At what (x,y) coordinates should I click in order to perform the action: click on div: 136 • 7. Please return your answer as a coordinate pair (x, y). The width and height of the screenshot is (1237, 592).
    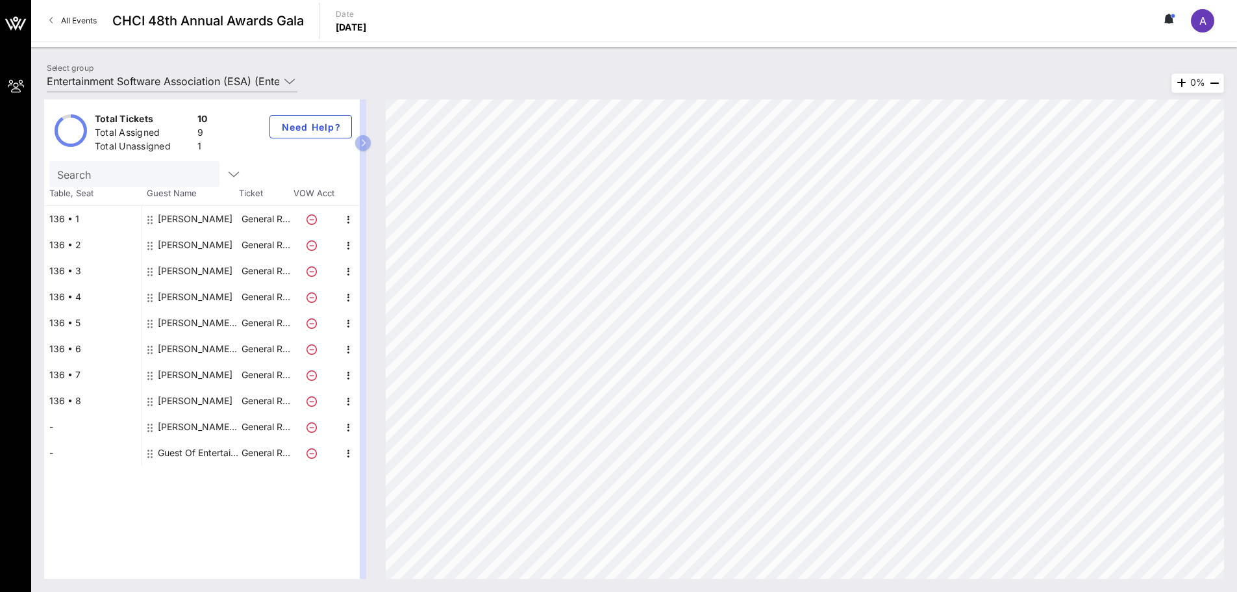
    Looking at the image, I should click on (93, 375).